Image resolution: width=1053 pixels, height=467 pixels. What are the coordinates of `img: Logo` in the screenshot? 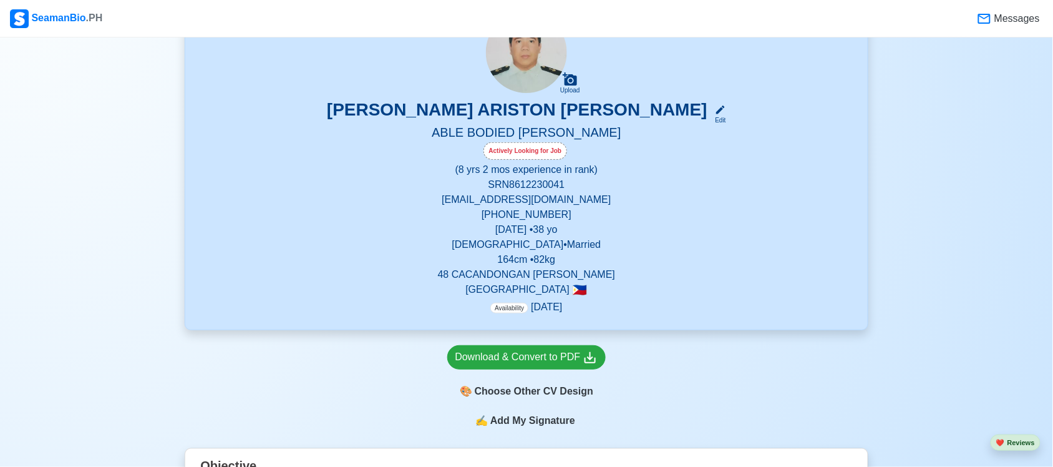 It's located at (19, 19).